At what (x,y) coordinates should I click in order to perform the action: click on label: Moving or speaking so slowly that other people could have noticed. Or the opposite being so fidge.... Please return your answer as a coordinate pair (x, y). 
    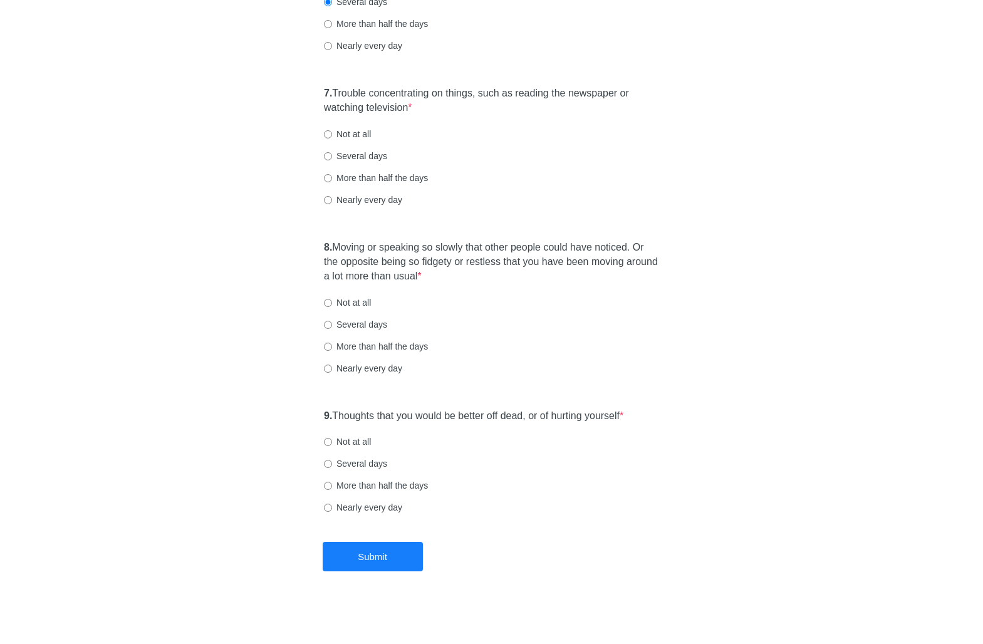
    Looking at the image, I should click on (491, 262).